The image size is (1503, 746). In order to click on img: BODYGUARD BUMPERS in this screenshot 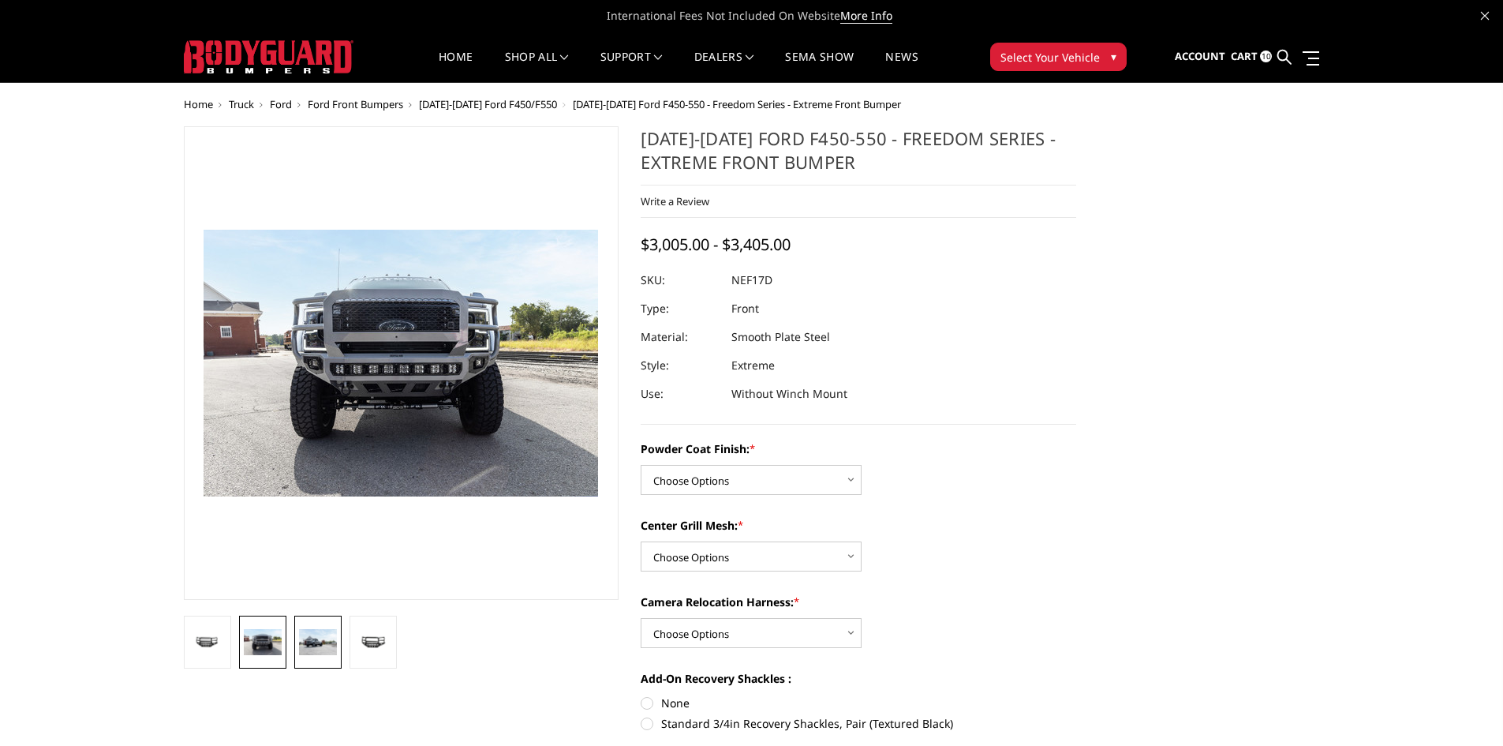, I will do `click(268, 57)`.